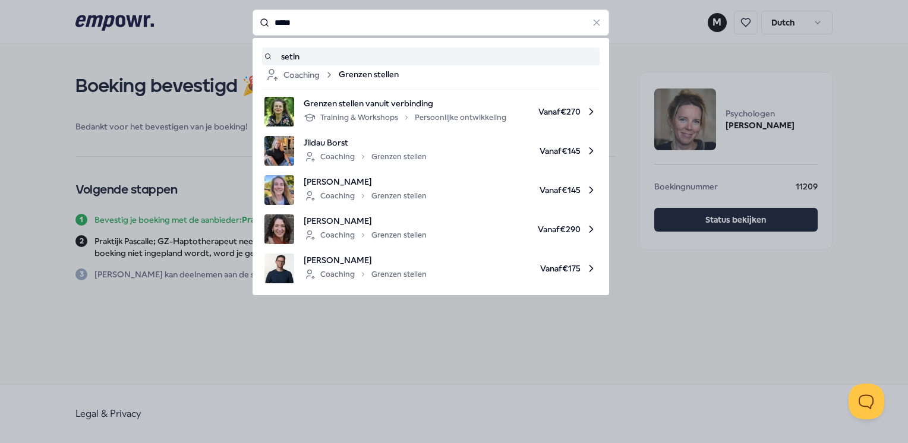 The width and height of the screenshot is (908, 443). I want to click on a: setin, so click(431, 56).